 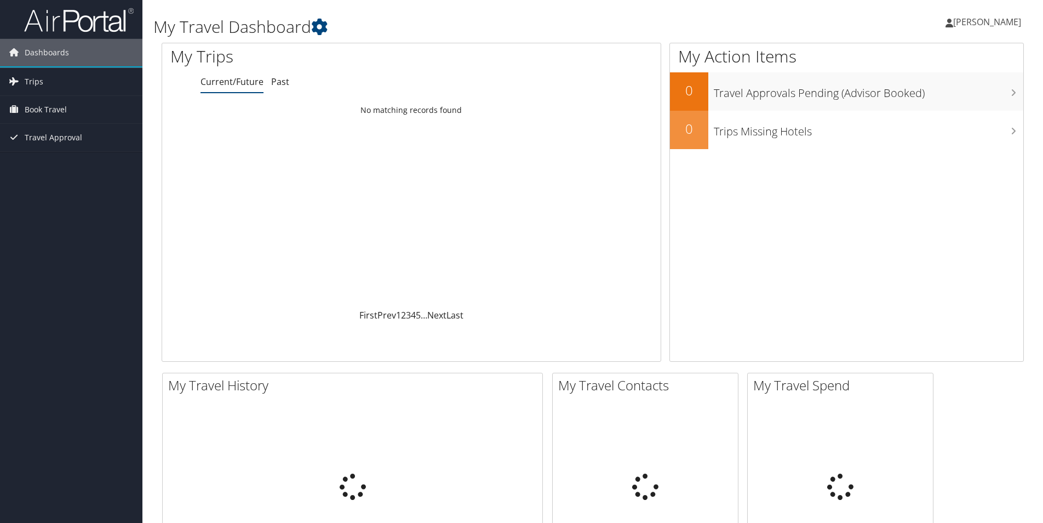 I want to click on a: Next, so click(x=437, y=315).